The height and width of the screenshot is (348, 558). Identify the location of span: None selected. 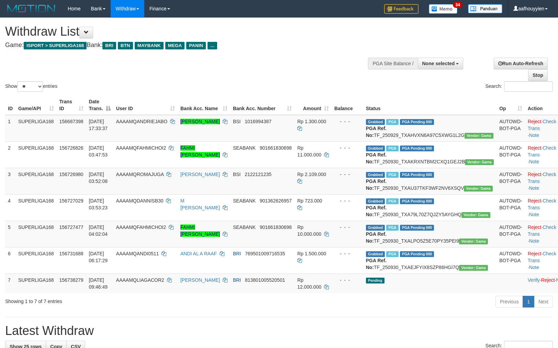
(438, 64).